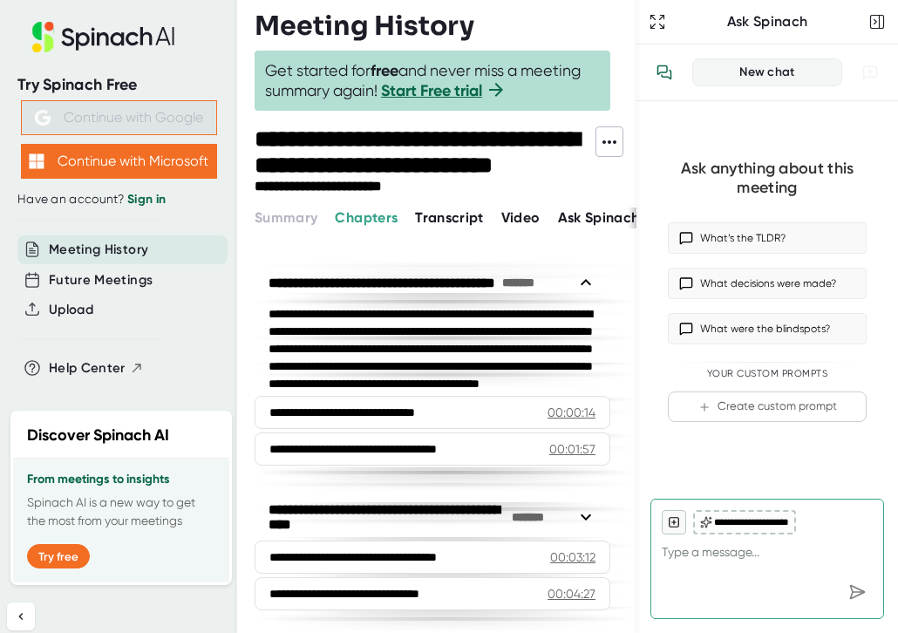 The image size is (898, 633). I want to click on button: Close conversation sidebar, so click(877, 22).